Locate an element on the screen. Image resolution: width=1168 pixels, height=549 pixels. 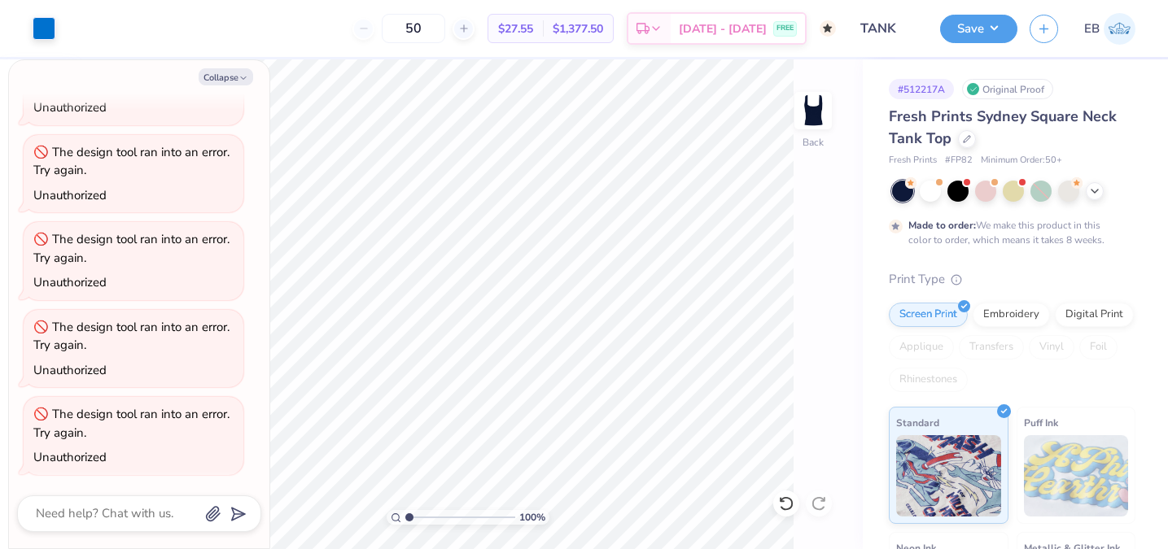
span: Fresh Prints Sydney Square Neck Tank Top is located at coordinates (1003, 127).